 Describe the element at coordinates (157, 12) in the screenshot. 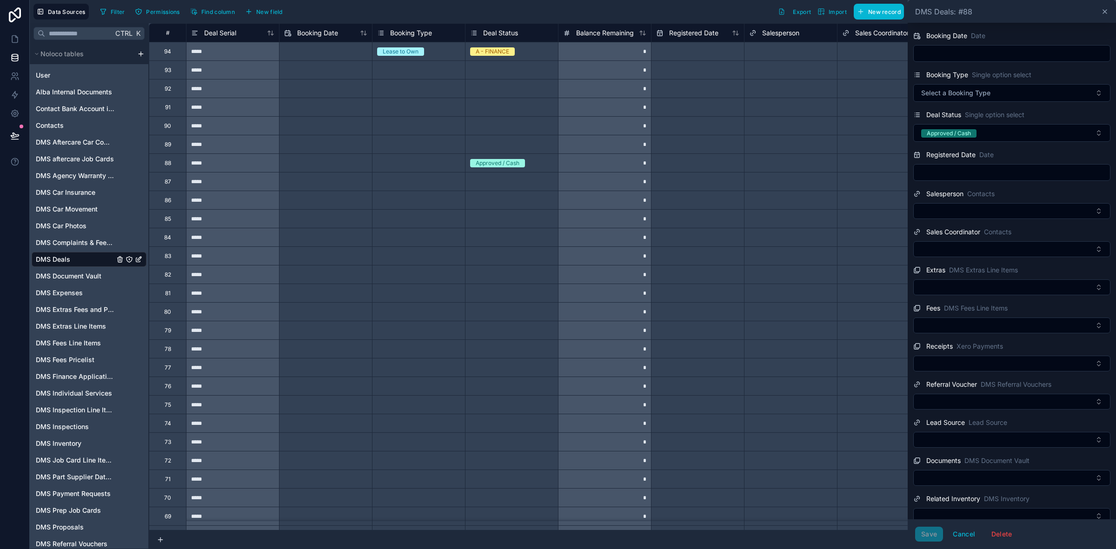

I see `button: Permissions` at that location.